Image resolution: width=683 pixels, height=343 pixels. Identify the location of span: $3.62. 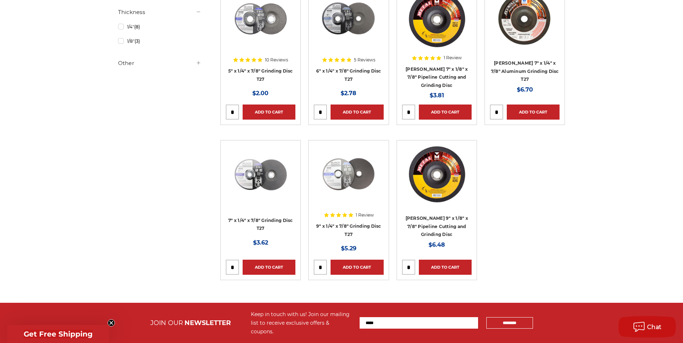
(261, 242).